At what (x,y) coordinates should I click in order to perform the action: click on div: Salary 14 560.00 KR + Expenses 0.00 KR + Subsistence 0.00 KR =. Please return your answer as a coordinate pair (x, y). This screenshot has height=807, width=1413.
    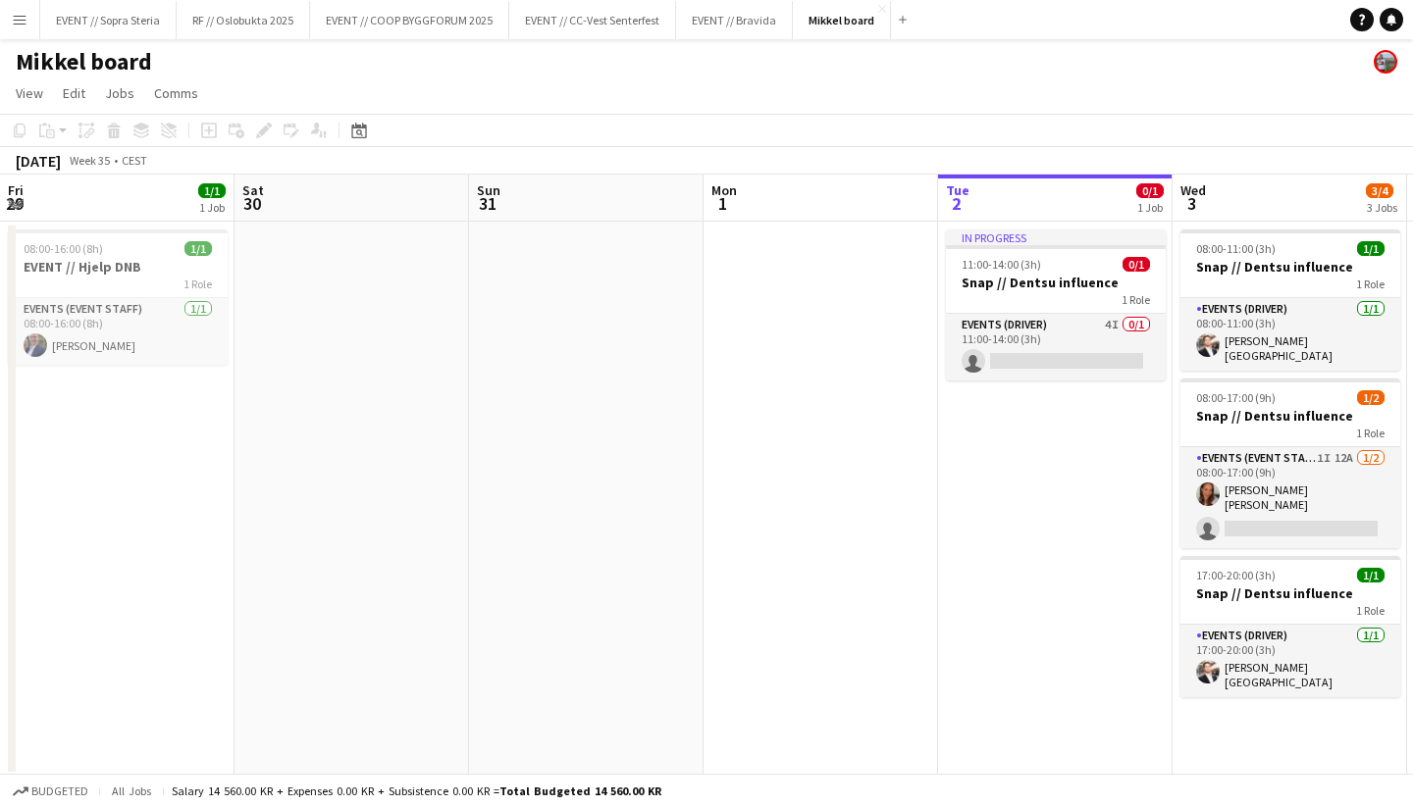
    Looking at the image, I should click on (416, 791).